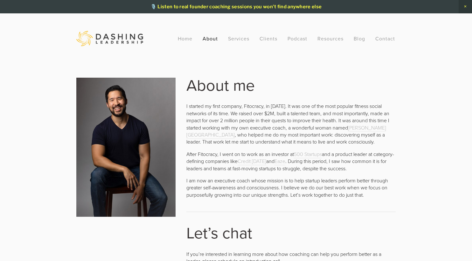 The image size is (472, 261). Describe the element at coordinates (291, 85) in the screenshot. I see `h1: About me` at that location.